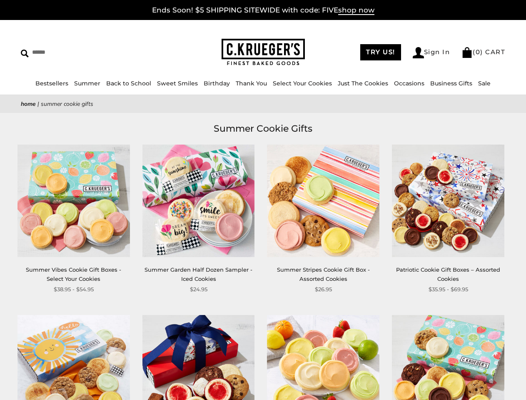 Image resolution: width=526 pixels, height=400 pixels. What do you see at coordinates (448, 201) in the screenshot?
I see `img: Patriotic Cookie Gift Boxes – Assorted Cookies` at bounding box center [448, 201].